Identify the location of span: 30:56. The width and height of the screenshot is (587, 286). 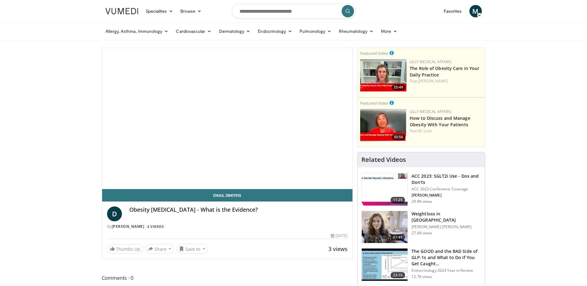
(398, 137).